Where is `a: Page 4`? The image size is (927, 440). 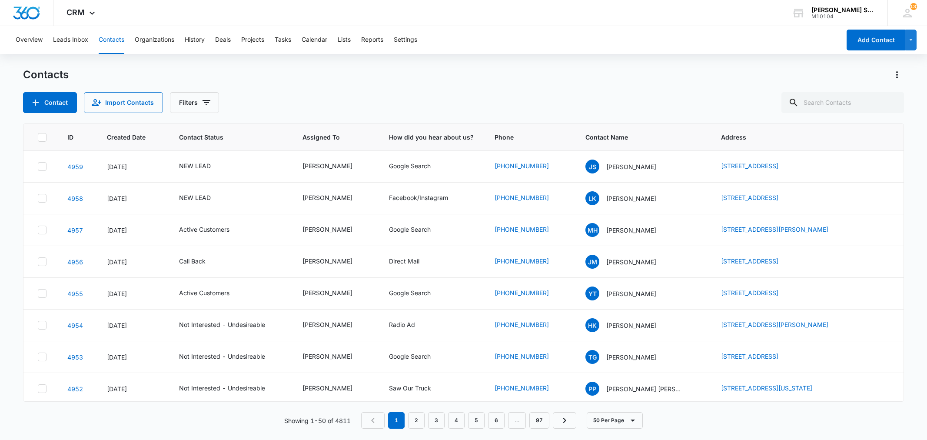 a: Page 4 is located at coordinates (456, 420).